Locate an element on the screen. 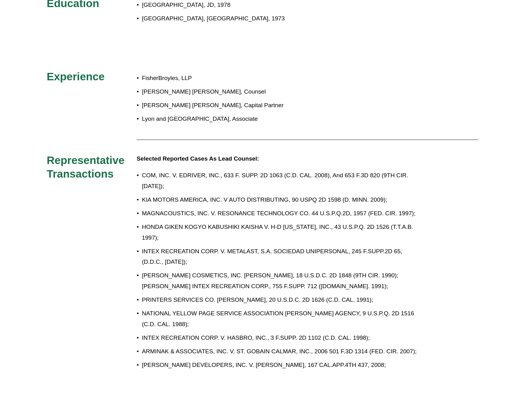 This screenshot has width=525, height=395. p: INTEX RECREATION CORP. V. HASBRO, INC., 3 F.SUPP. 2D 1102 (C.D. CAL. 1998); is located at coordinates (283, 337).